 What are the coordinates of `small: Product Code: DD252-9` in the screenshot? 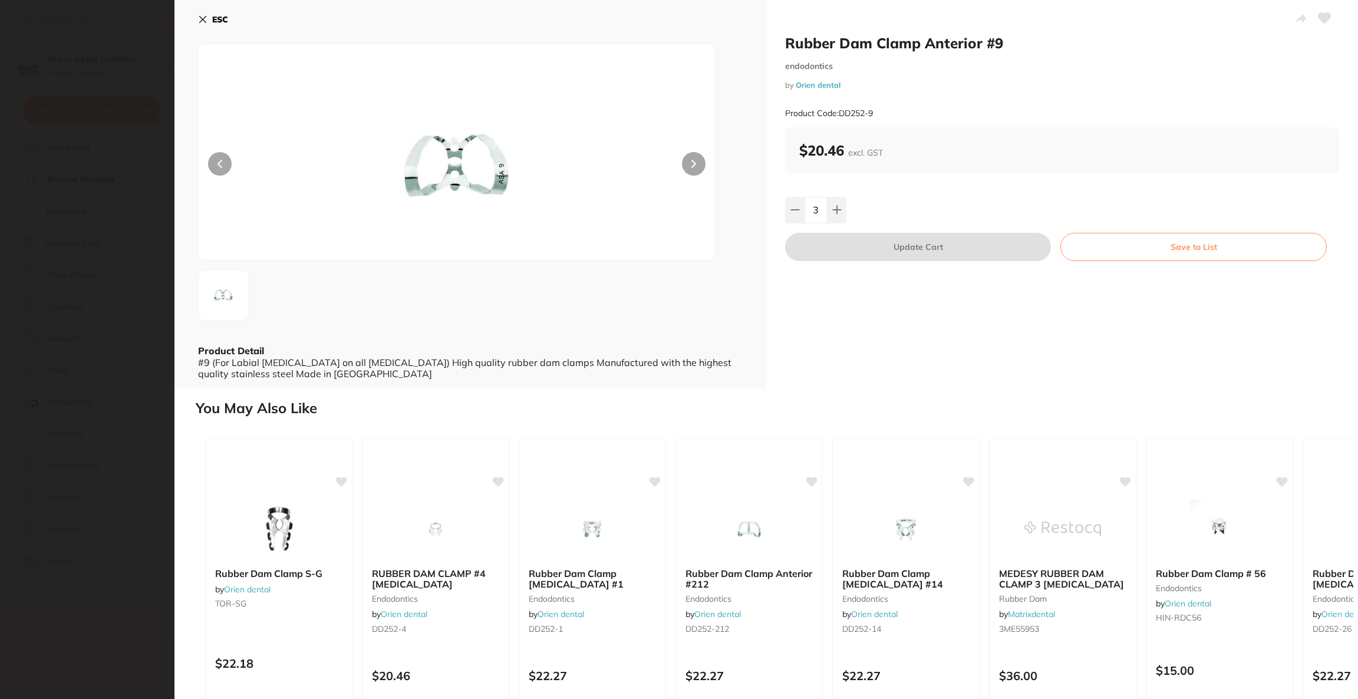 It's located at (829, 113).